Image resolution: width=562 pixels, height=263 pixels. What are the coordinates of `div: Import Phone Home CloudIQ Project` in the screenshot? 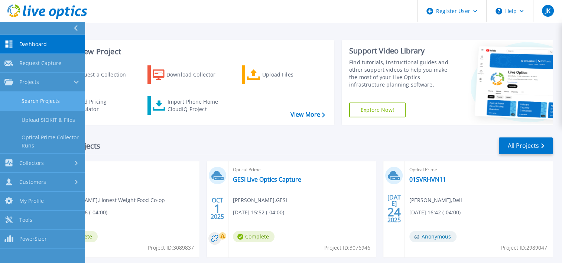 It's located at (196, 106).